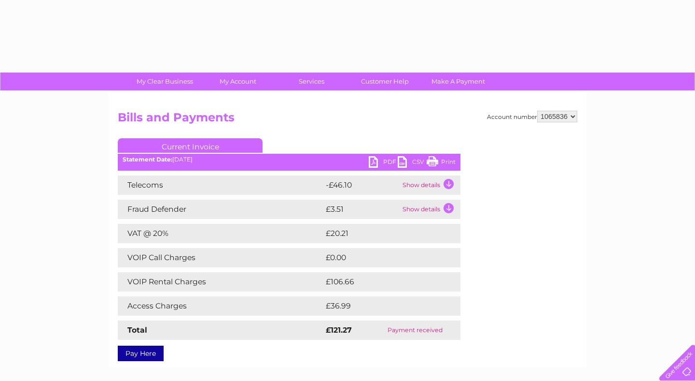  Describe the element at coordinates (362, 209) in the screenshot. I see `td: £3.51` at that location.